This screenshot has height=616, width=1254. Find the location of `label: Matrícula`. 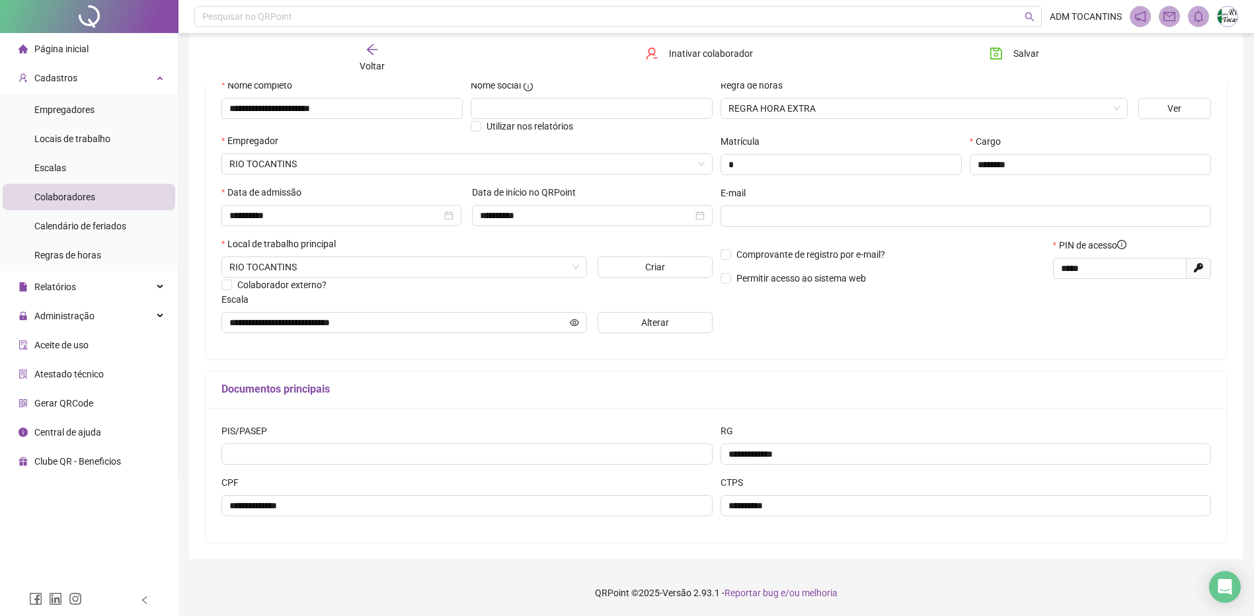

label: Matrícula is located at coordinates (744, 141).